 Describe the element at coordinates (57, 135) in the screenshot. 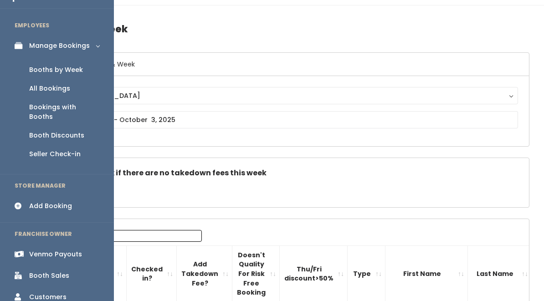

I see `div: Booth Discounts` at that location.